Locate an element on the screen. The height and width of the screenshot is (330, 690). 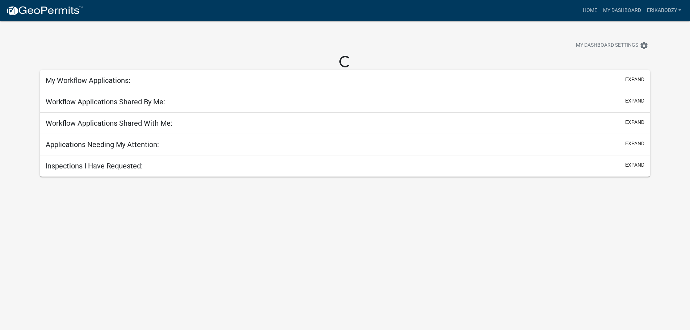
h5: My Workflow Applications: is located at coordinates (88, 80).